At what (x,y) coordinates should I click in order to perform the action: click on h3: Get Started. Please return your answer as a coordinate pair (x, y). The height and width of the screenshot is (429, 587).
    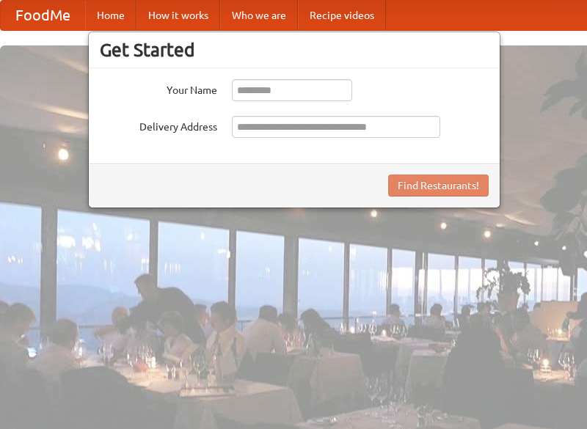
    Looking at the image, I should click on (294, 50).